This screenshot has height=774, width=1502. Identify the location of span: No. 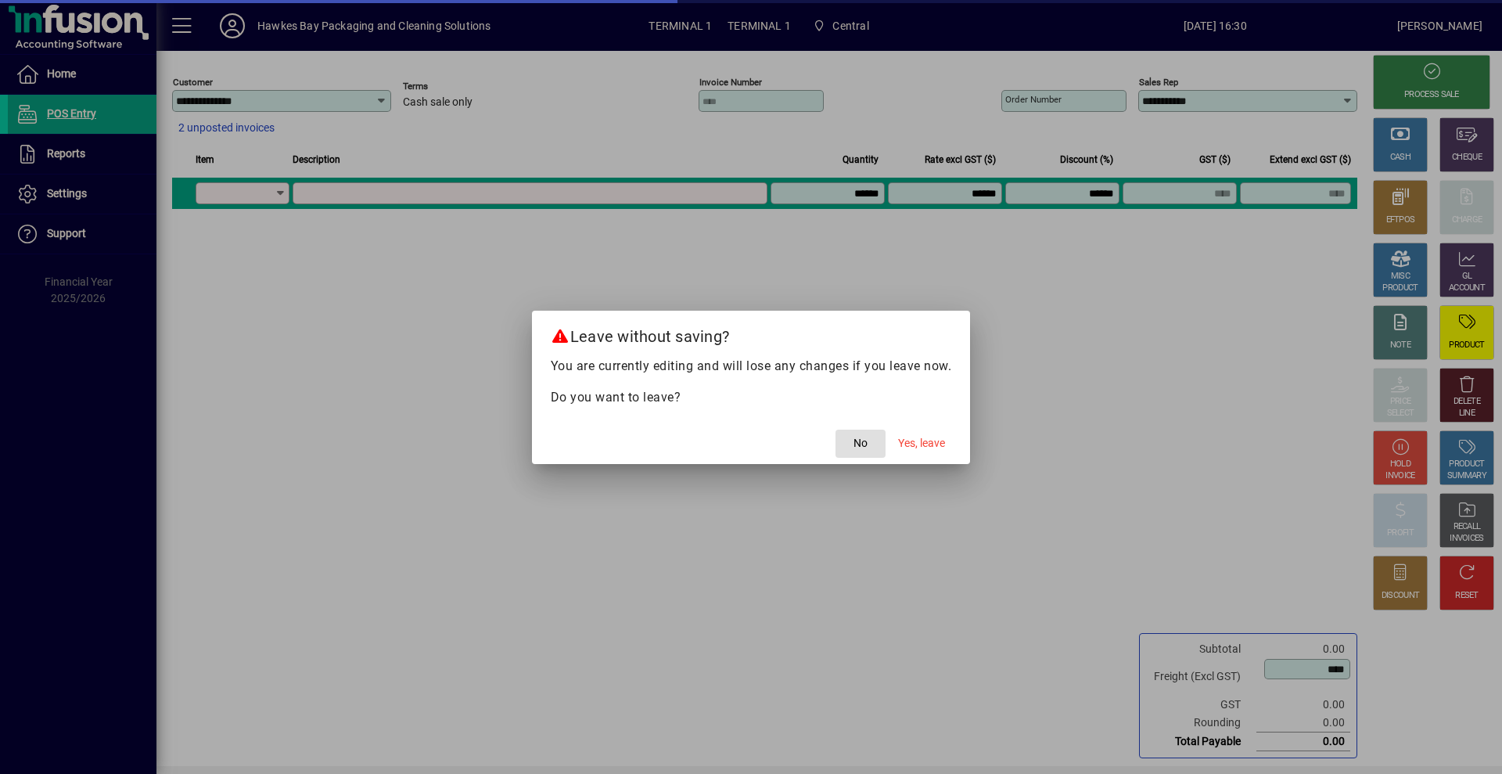
(861, 443).